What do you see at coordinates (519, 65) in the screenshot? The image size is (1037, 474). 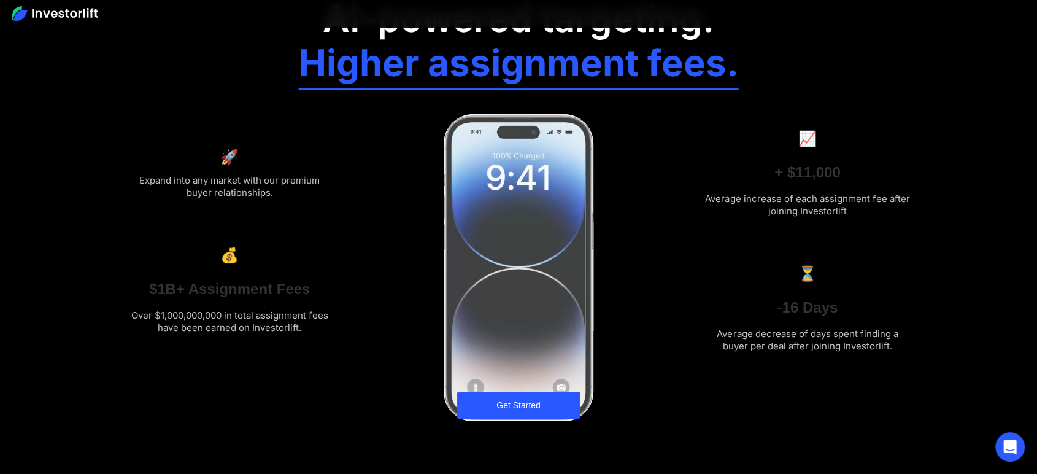 I see `h1: Higher assignment fees.` at bounding box center [519, 65].